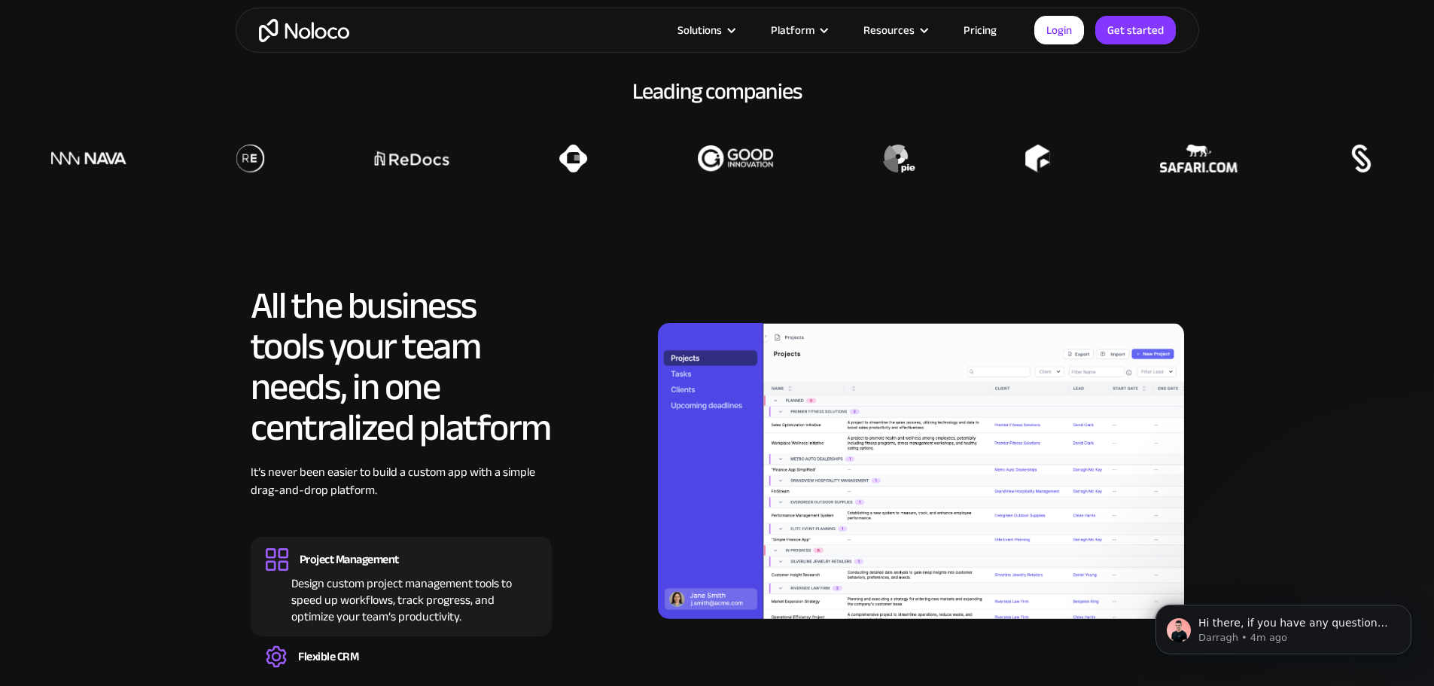  I want to click on img: Profile image for Darragh, so click(46, 57).